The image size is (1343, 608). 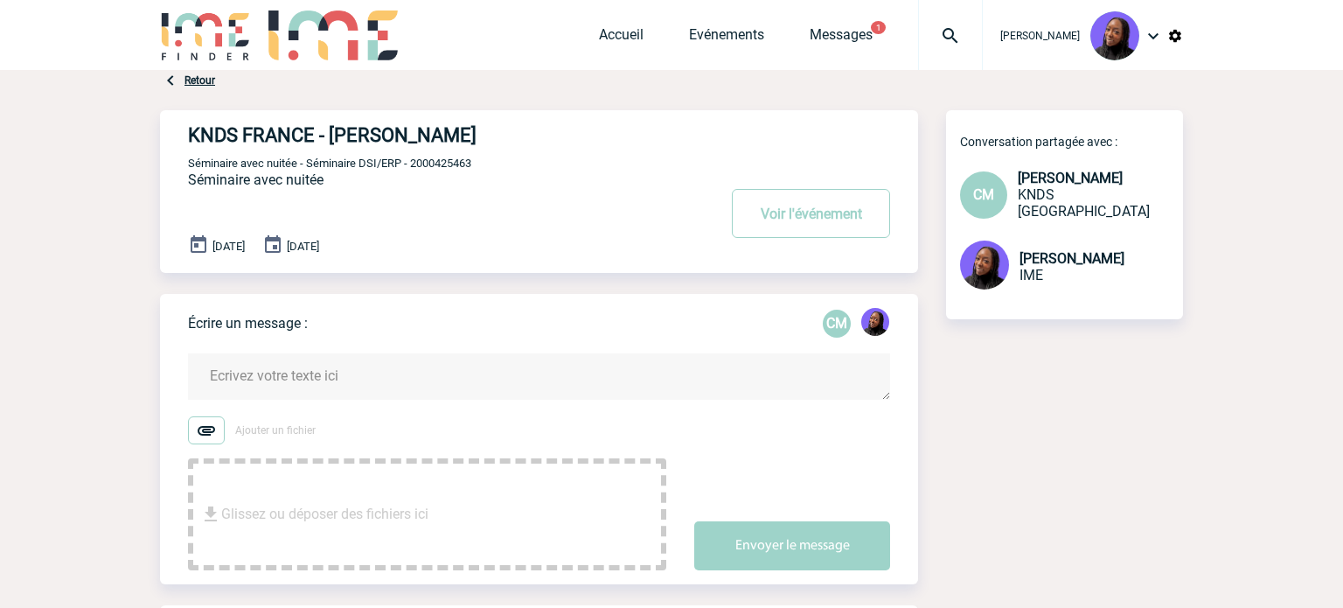 I want to click on img: file_download.svg, so click(x=211, y=514).